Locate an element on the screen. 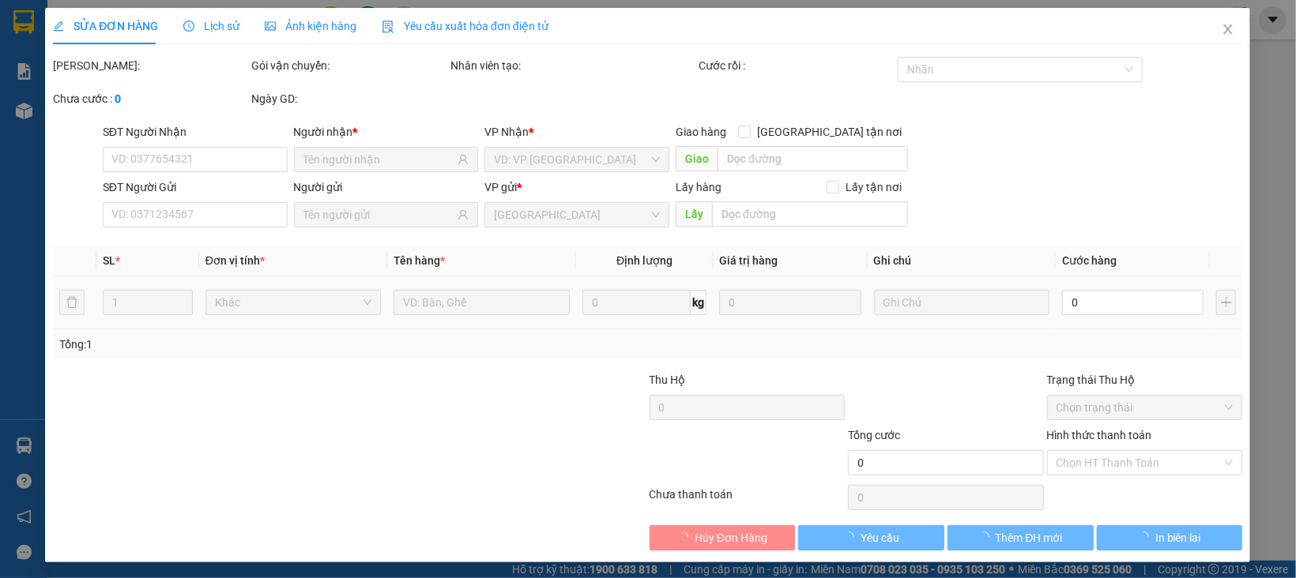 The width and height of the screenshot is (1296, 578). span: close is located at coordinates (1229, 29).